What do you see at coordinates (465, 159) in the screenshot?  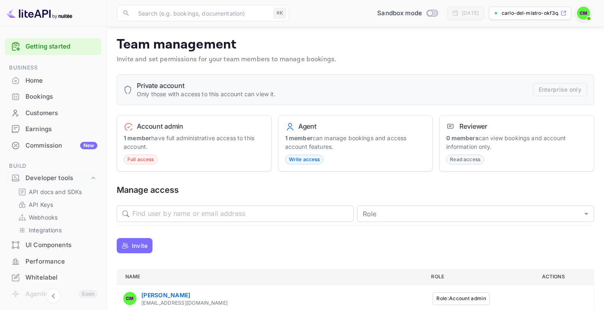 I see `span: Read access` at bounding box center [465, 159].